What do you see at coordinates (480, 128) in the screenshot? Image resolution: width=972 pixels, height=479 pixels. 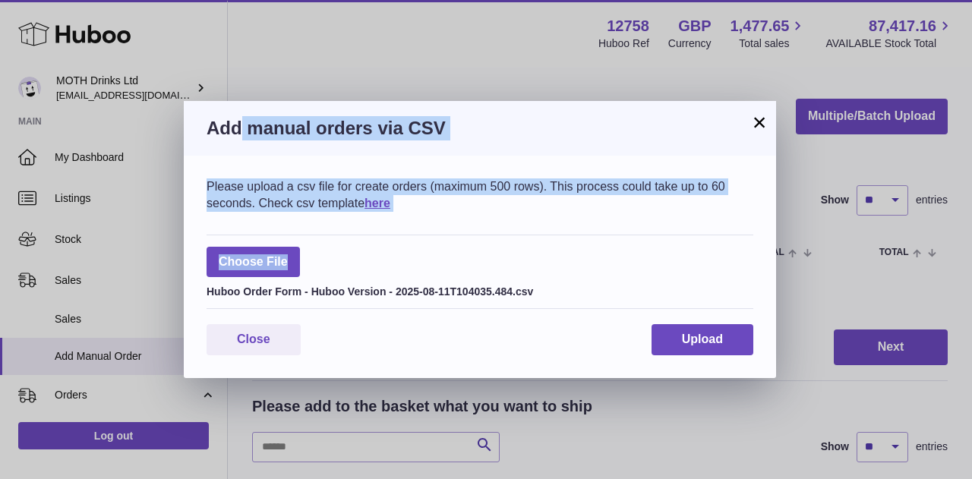 I see `h3: Add manual orders via CSV` at bounding box center [480, 128].